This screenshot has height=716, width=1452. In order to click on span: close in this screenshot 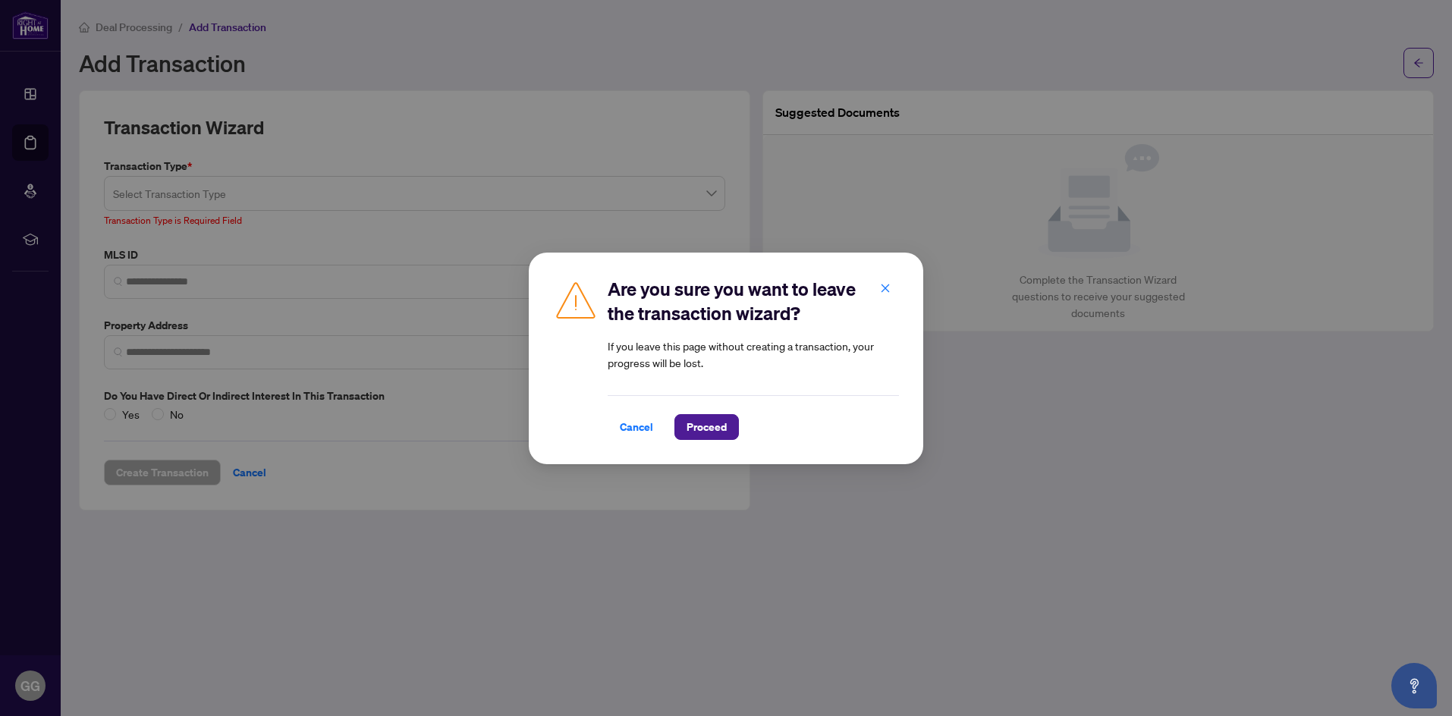, I will do `click(886, 288)`.